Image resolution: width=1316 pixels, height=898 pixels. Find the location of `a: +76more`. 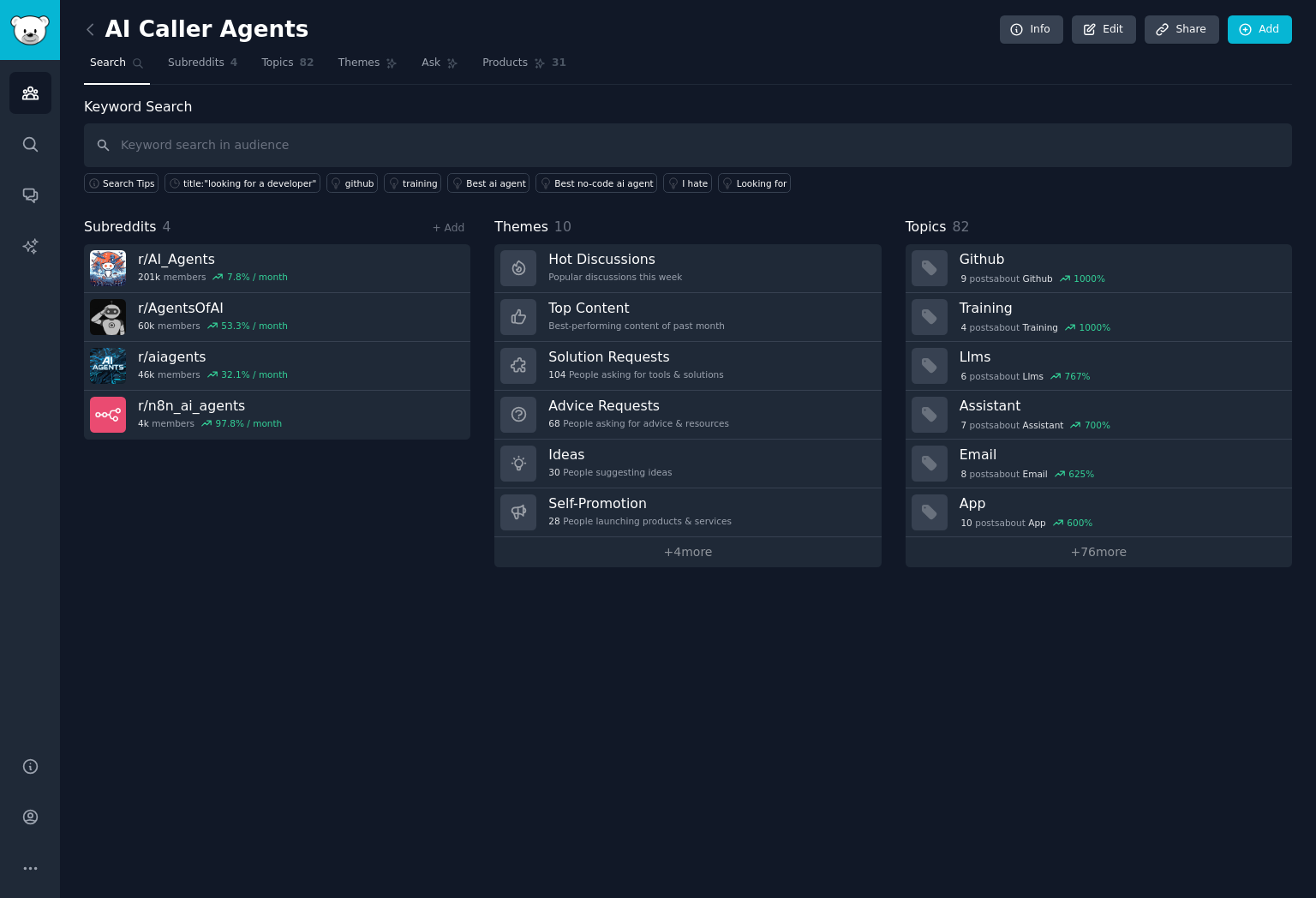

a: +76more is located at coordinates (1098, 552).